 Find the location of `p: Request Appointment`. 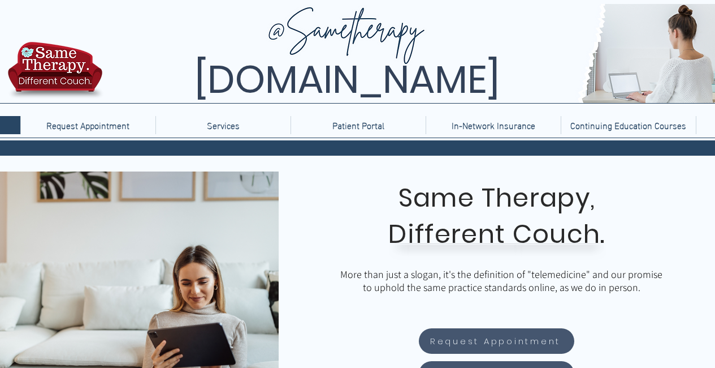

p: Request Appointment is located at coordinates (88, 125).